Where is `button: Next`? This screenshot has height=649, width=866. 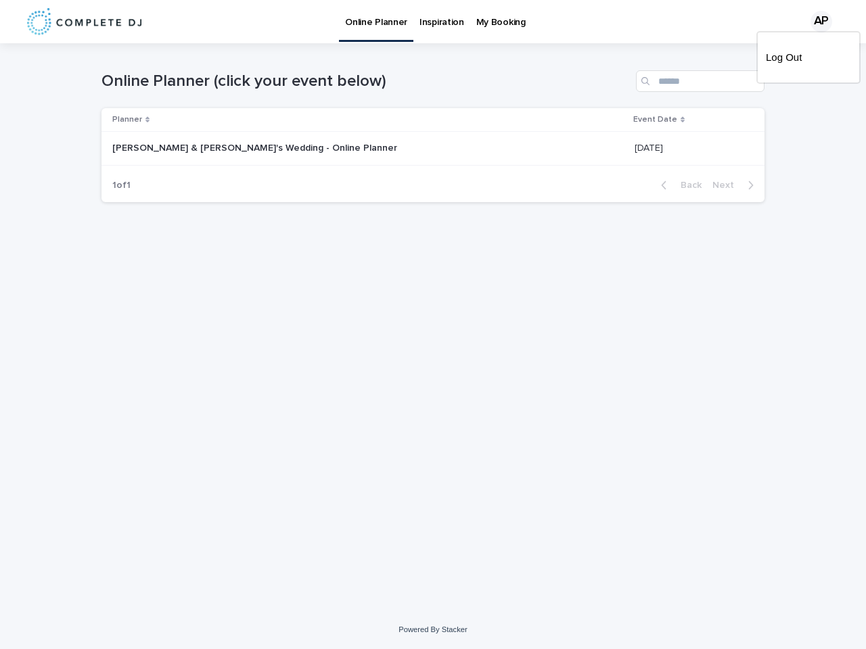
button: Next is located at coordinates (735, 185).